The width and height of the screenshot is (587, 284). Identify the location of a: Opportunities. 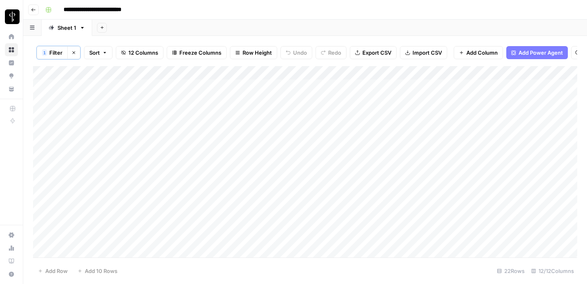
(11, 76).